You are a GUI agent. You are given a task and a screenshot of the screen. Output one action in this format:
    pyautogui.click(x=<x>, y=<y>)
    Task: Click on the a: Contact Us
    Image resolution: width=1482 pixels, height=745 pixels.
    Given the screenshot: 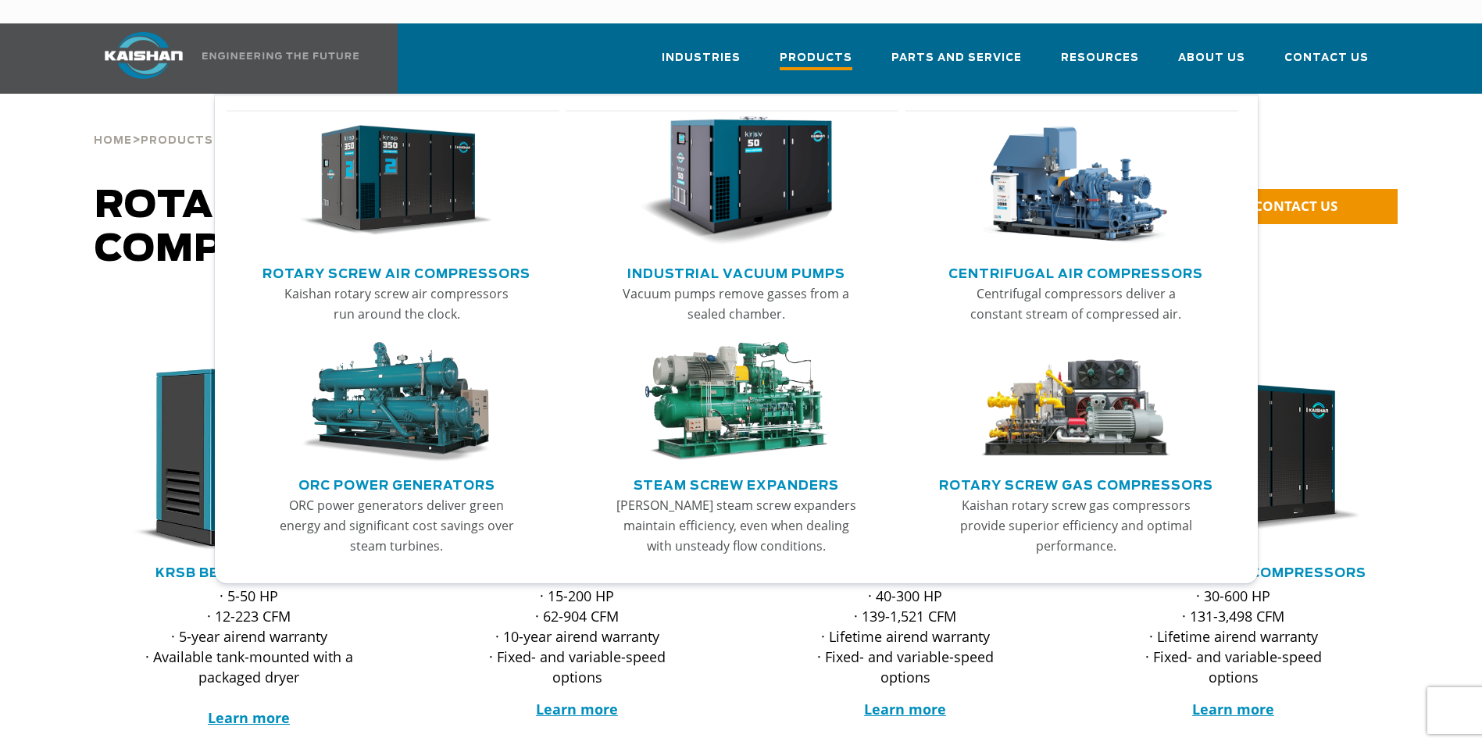 What is the action you would take?
    pyautogui.click(x=1326, y=64)
    